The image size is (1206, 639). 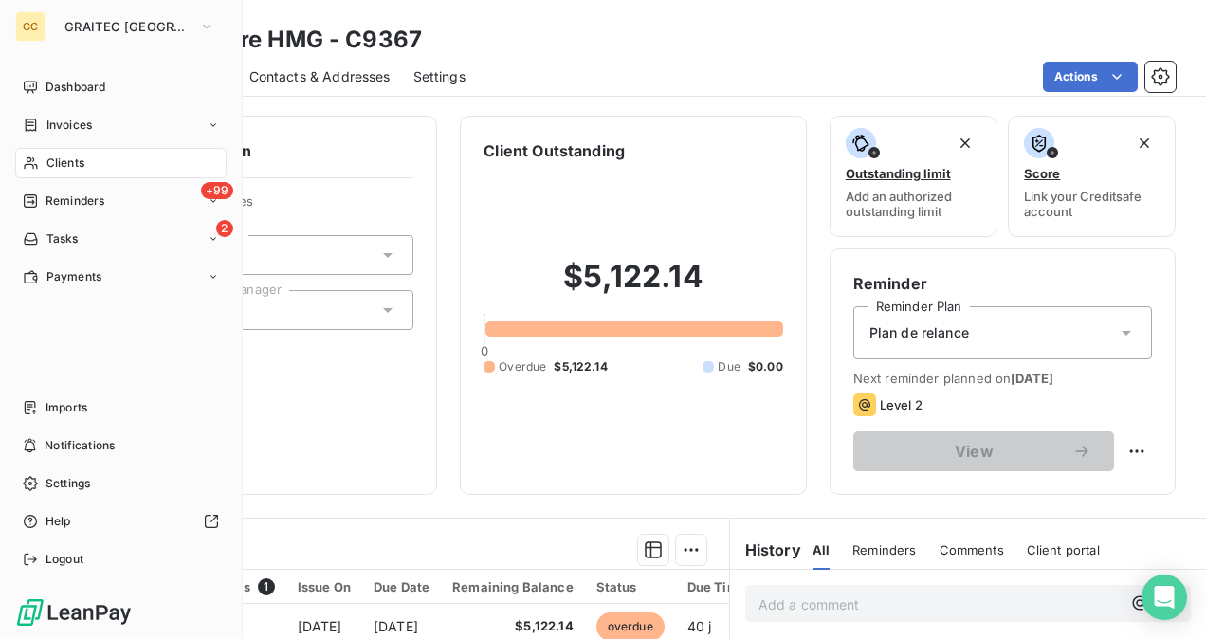 I want to click on span: Level 2, so click(x=900, y=405).